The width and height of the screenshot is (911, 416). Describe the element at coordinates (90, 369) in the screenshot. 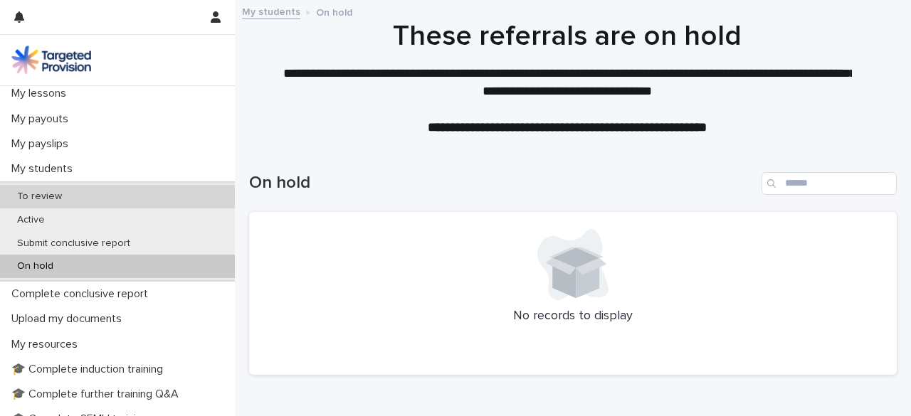

I see `p: 🎓 Complete induction training` at that location.